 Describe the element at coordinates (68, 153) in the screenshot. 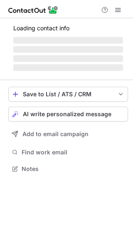

I see `button: Find work email` at that location.